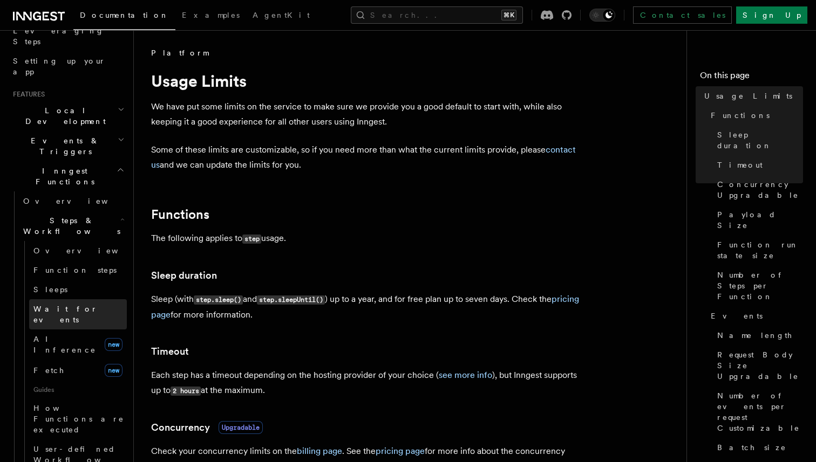 The width and height of the screenshot is (816, 462). What do you see at coordinates (63, 146) in the screenshot?
I see `span: Events & Triggers` at bounding box center [63, 146].